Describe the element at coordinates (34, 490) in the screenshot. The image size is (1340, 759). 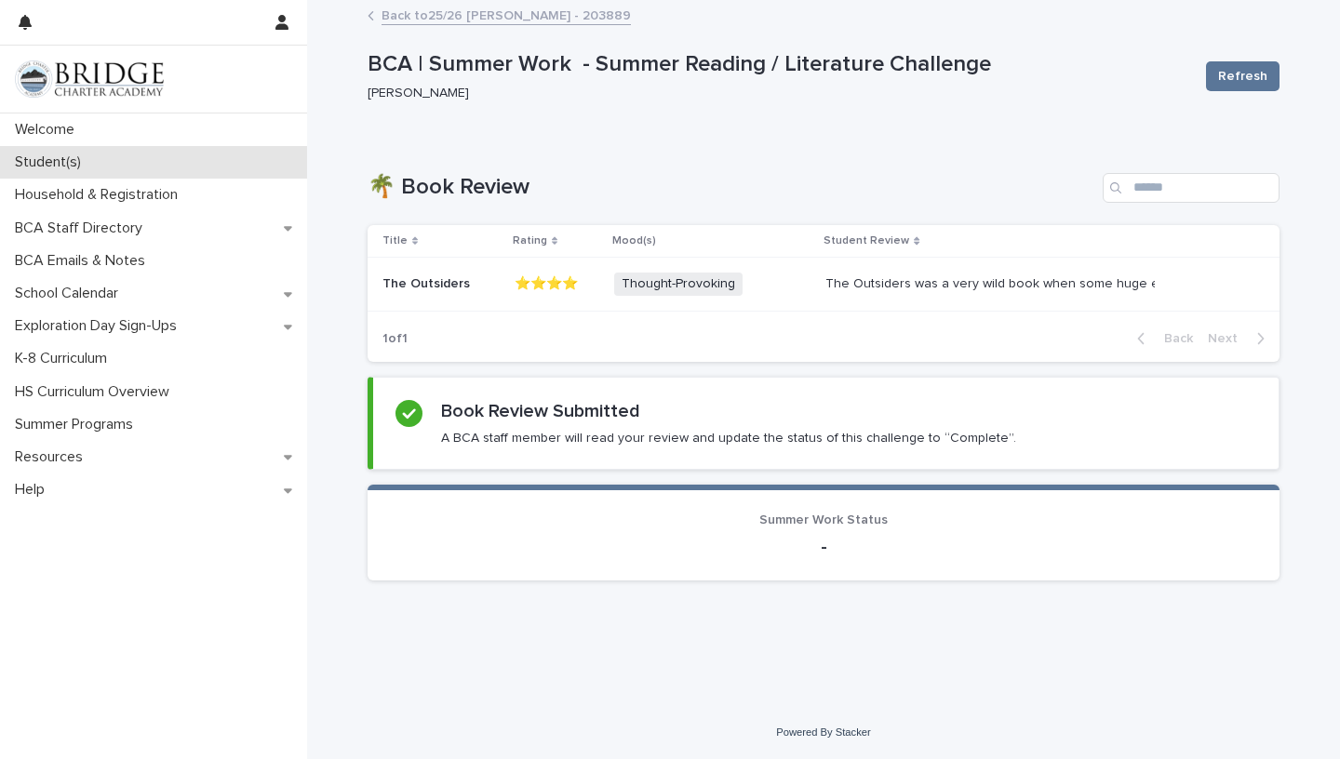
I see `p: Help` at that location.